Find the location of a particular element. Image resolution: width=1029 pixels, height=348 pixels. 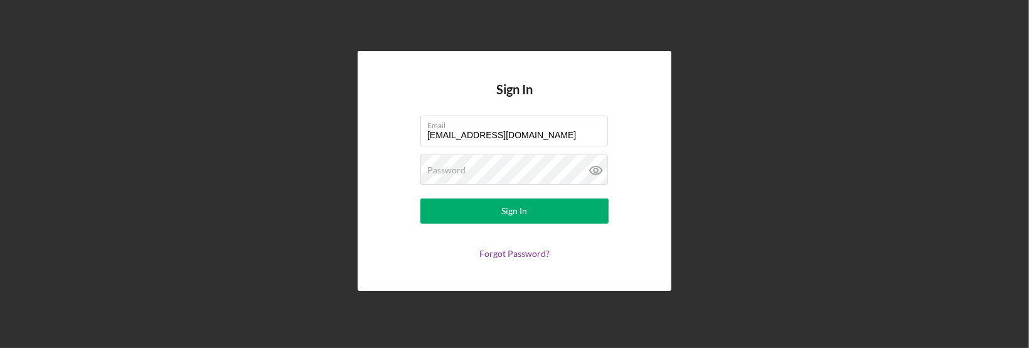

label: Password is located at coordinates (446, 170).